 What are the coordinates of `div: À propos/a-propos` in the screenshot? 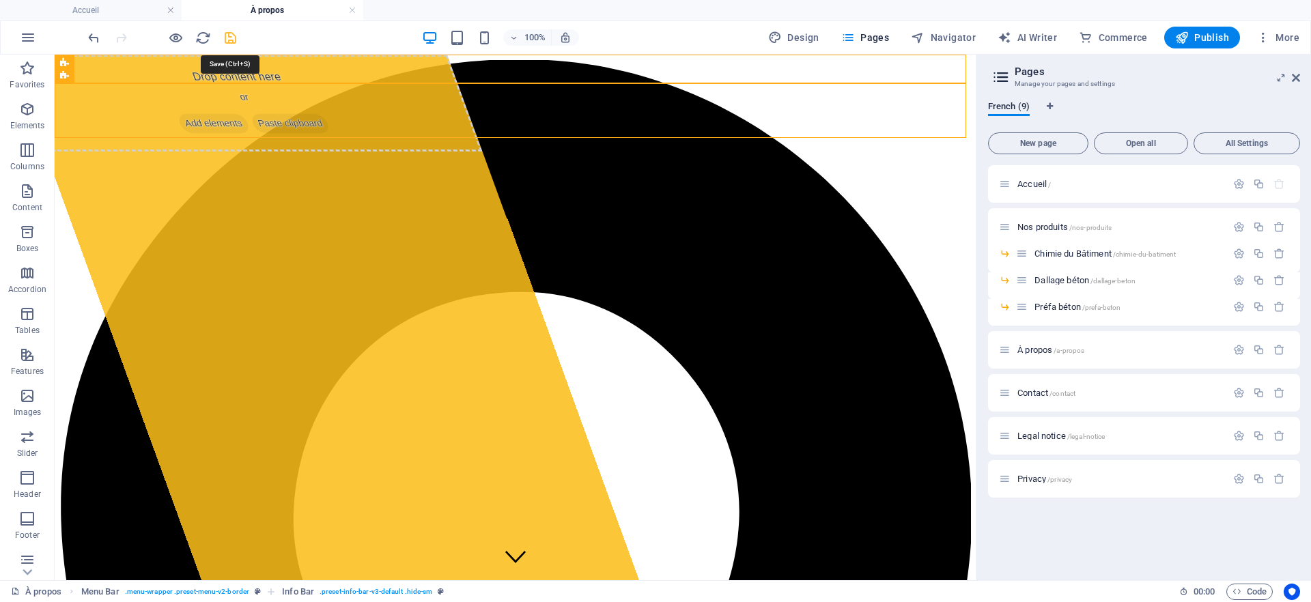 It's located at (1120, 350).